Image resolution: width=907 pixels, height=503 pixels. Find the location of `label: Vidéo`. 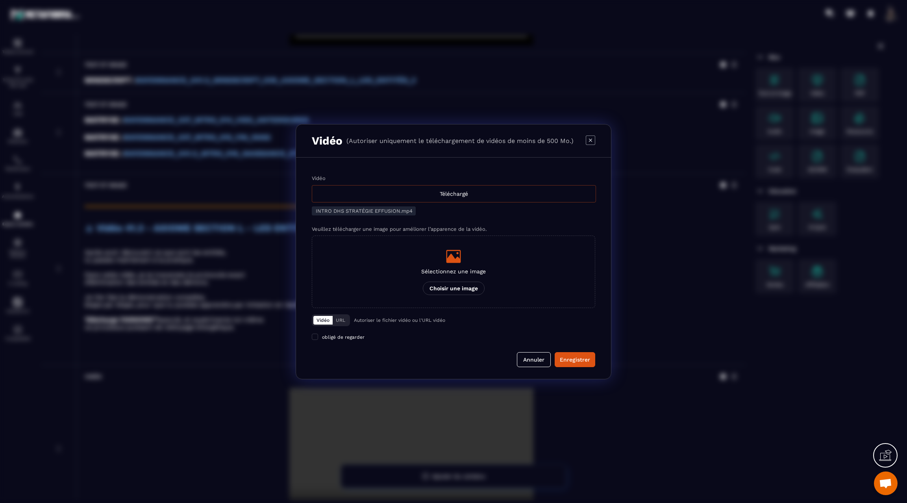

label: Vidéo is located at coordinates (319, 178).